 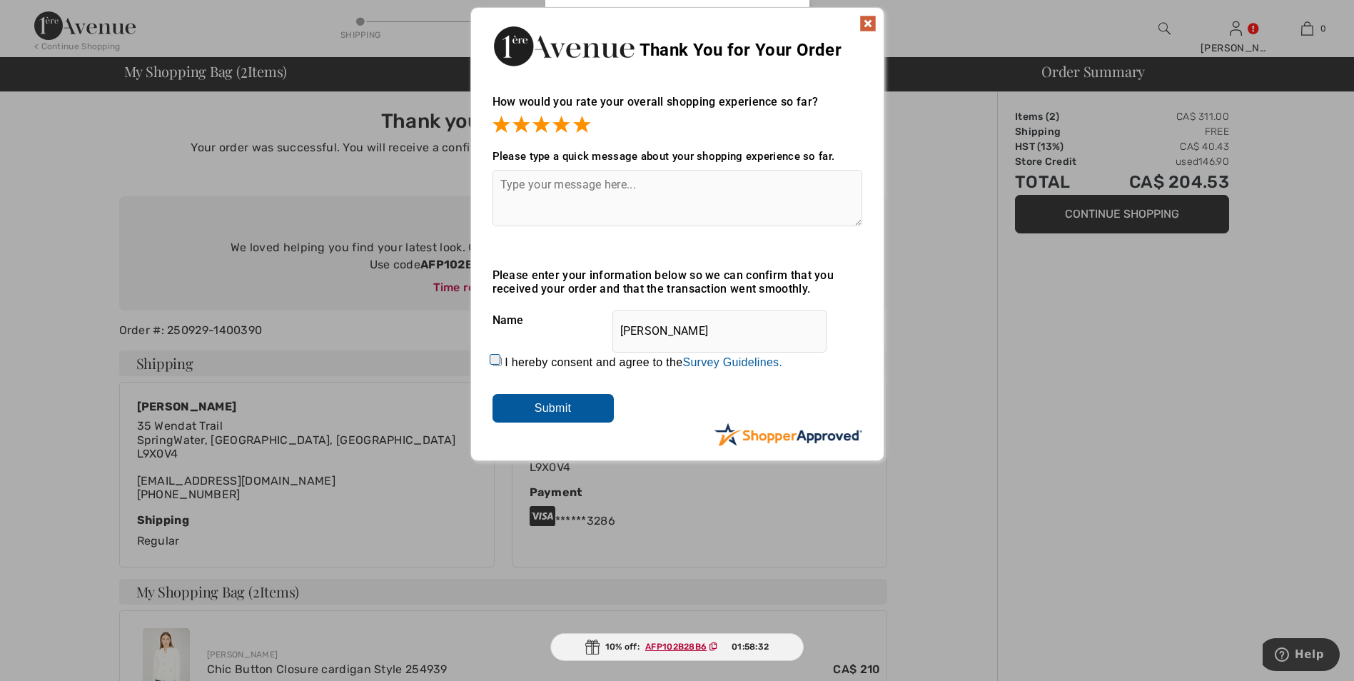 I want to click on input: Submit, so click(x=553, y=408).